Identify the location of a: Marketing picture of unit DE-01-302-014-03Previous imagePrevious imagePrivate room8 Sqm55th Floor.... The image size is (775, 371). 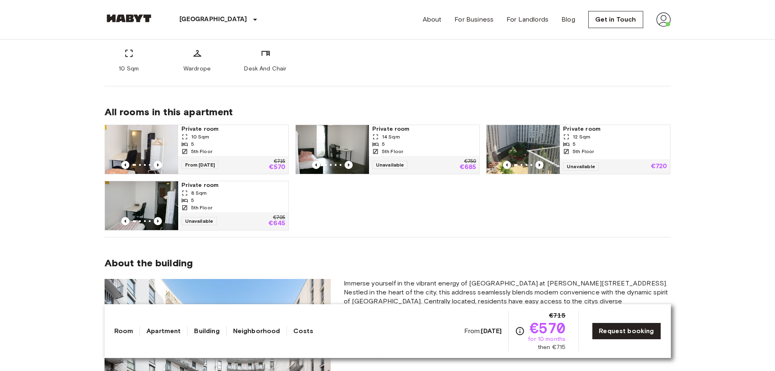
(196, 205).